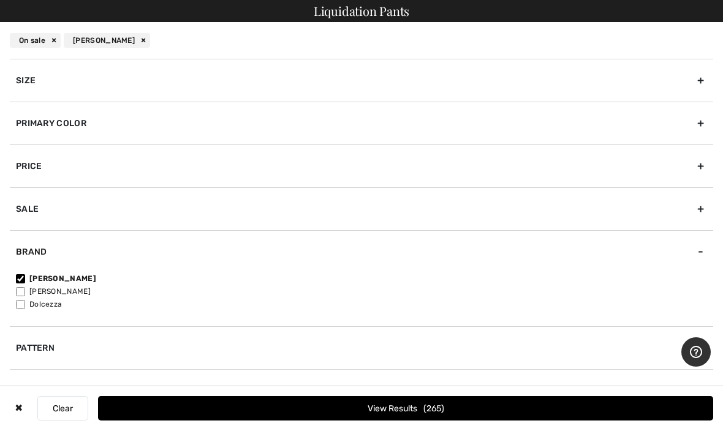 Image resolution: width=723 pixels, height=426 pixels. Describe the element at coordinates (362, 80) in the screenshot. I see `div: Size` at that location.